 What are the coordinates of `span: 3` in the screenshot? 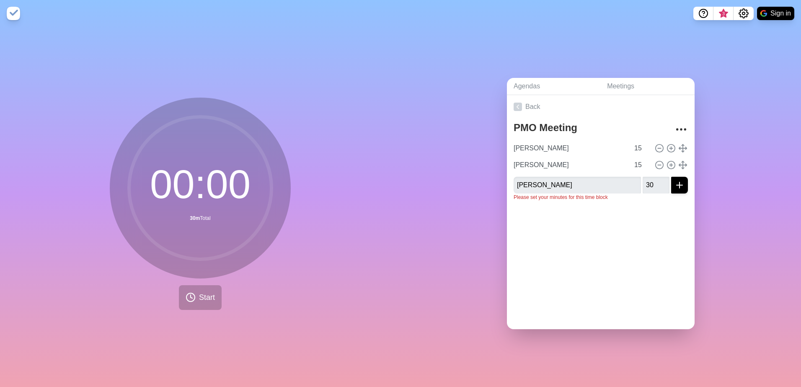 It's located at (723, 14).